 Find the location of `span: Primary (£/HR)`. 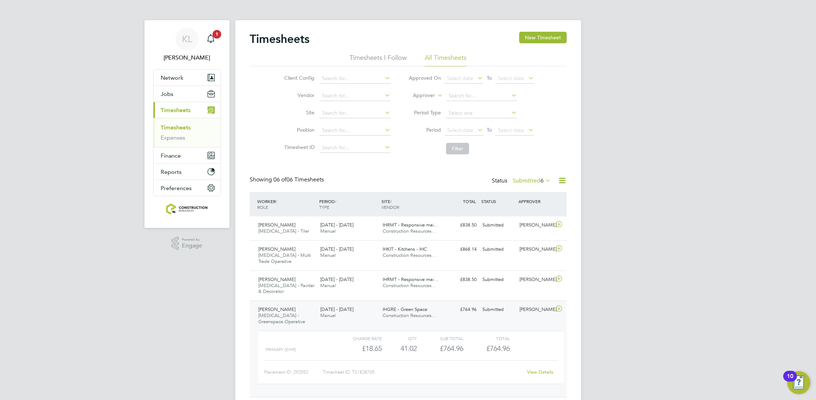

span: Primary (£/HR) is located at coordinates (281, 349).